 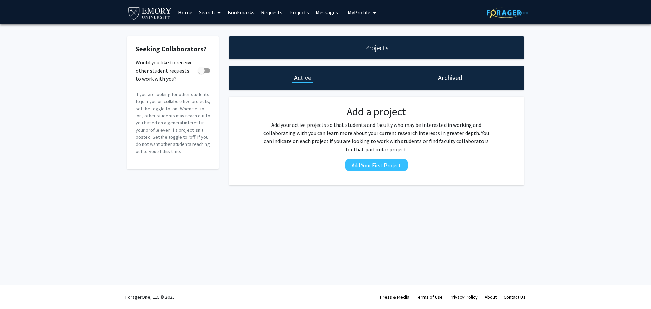 What do you see at coordinates (173, 49) in the screenshot?
I see `h2: Seeking Collaborators?` at bounding box center [173, 49].